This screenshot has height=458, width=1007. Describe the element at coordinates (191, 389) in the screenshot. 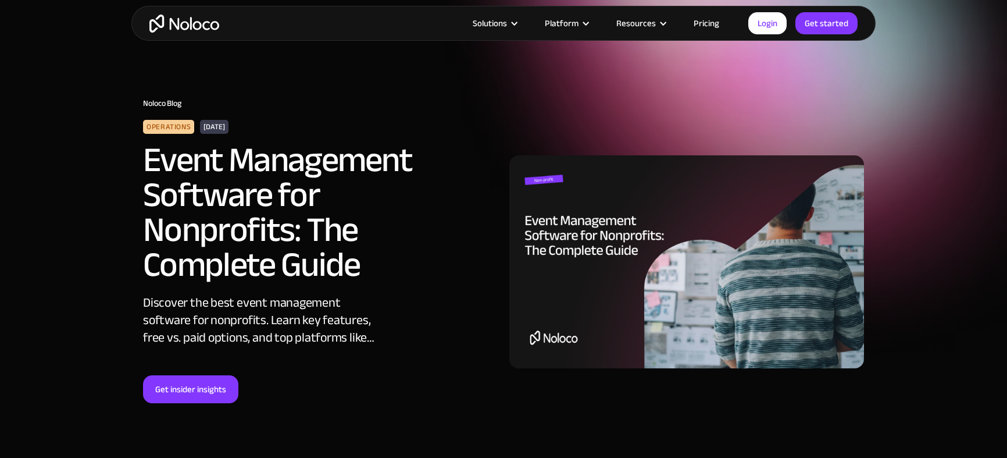

I see `a: Get insider insights` at that location.